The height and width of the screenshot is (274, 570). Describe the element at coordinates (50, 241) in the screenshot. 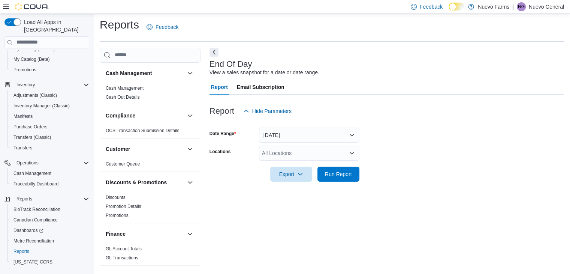

I see `span: Metrc Reconciliation` at that location.